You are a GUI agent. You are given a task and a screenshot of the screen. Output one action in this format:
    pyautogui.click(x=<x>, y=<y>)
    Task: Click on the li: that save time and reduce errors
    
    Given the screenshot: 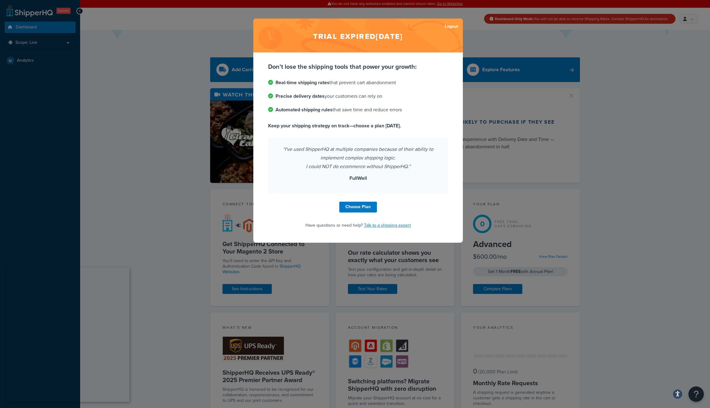 What is the action you would take?
    pyautogui.click(x=358, y=110)
    